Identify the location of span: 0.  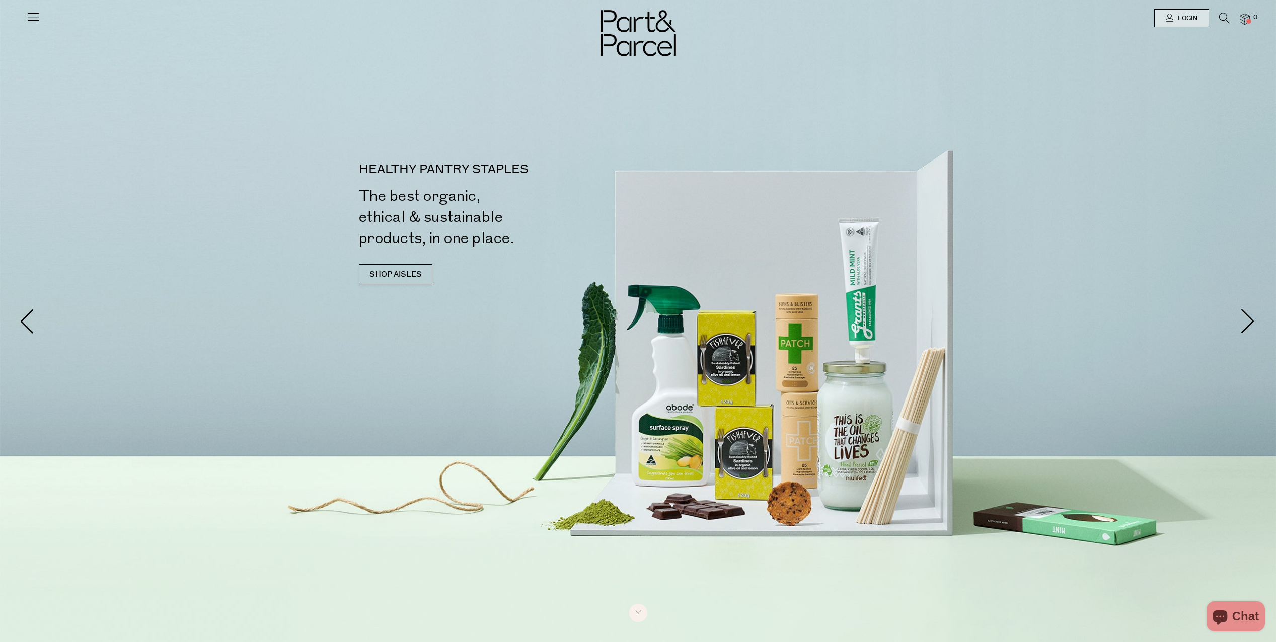
(1255, 18).